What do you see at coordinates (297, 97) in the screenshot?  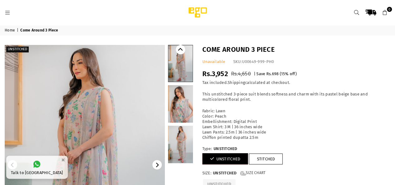 I see `p: This unstitched 3-piece suit blends softness and charm with its pastel beige base and multicolore...` at bounding box center [297, 97].